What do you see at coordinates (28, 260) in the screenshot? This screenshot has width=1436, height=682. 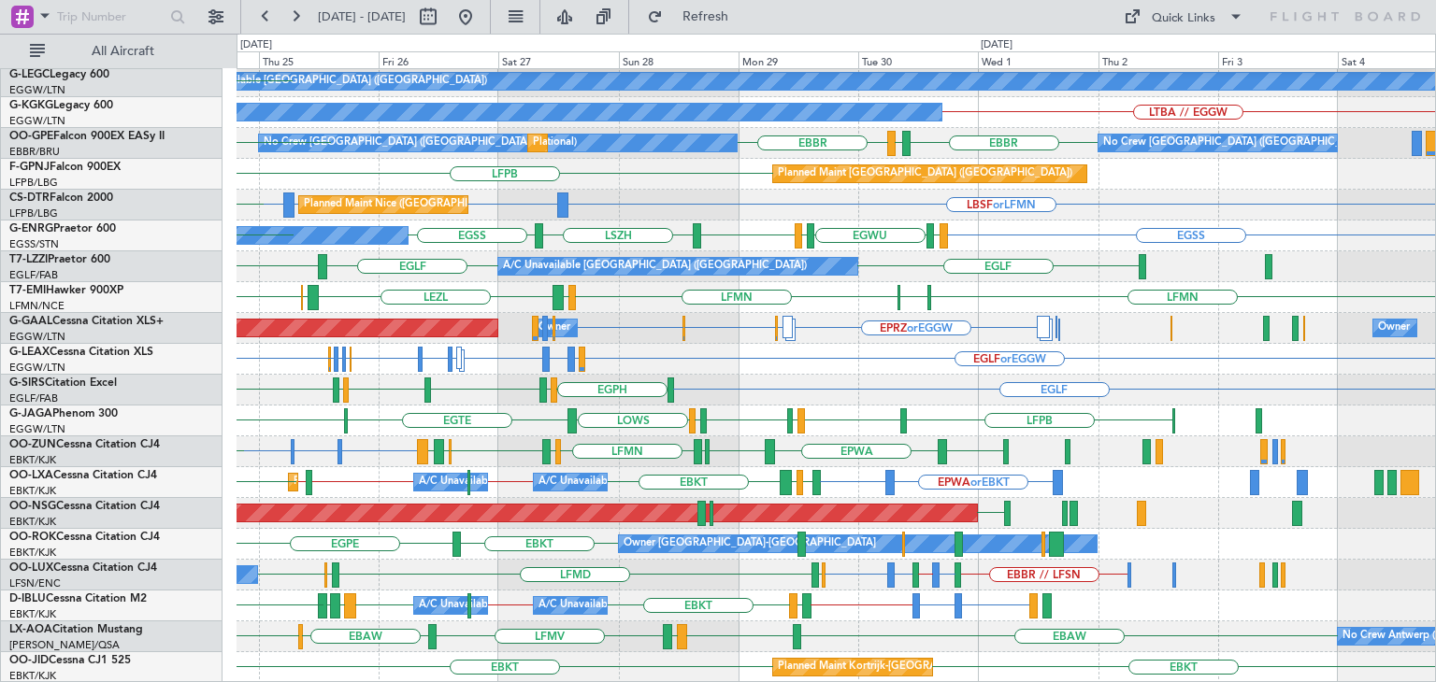 I see `span: T7-LZZI` at bounding box center [28, 260].